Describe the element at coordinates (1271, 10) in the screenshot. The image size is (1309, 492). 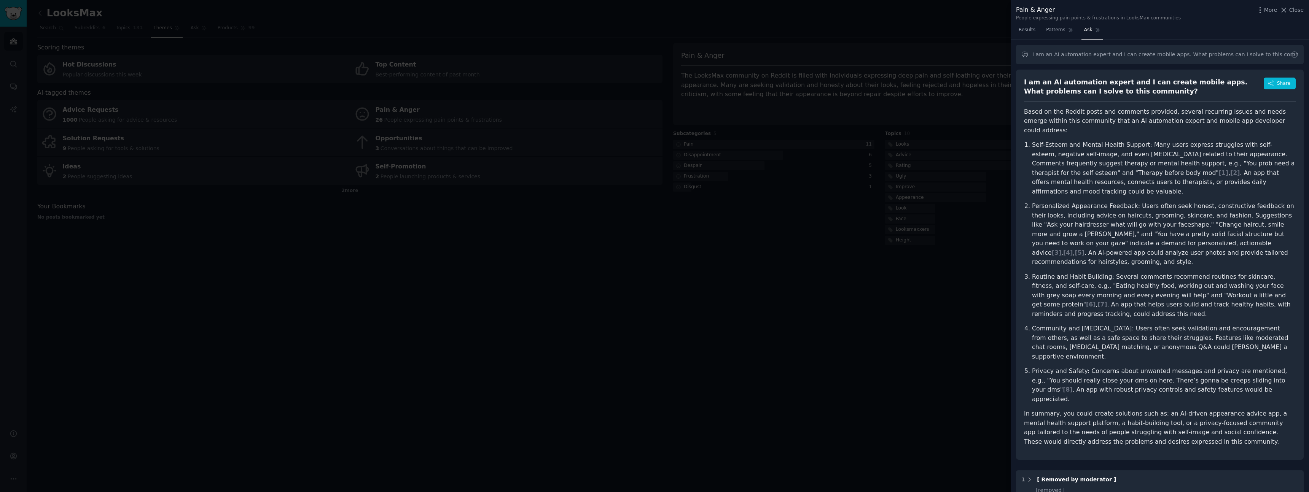
I see `span: More` at that location.